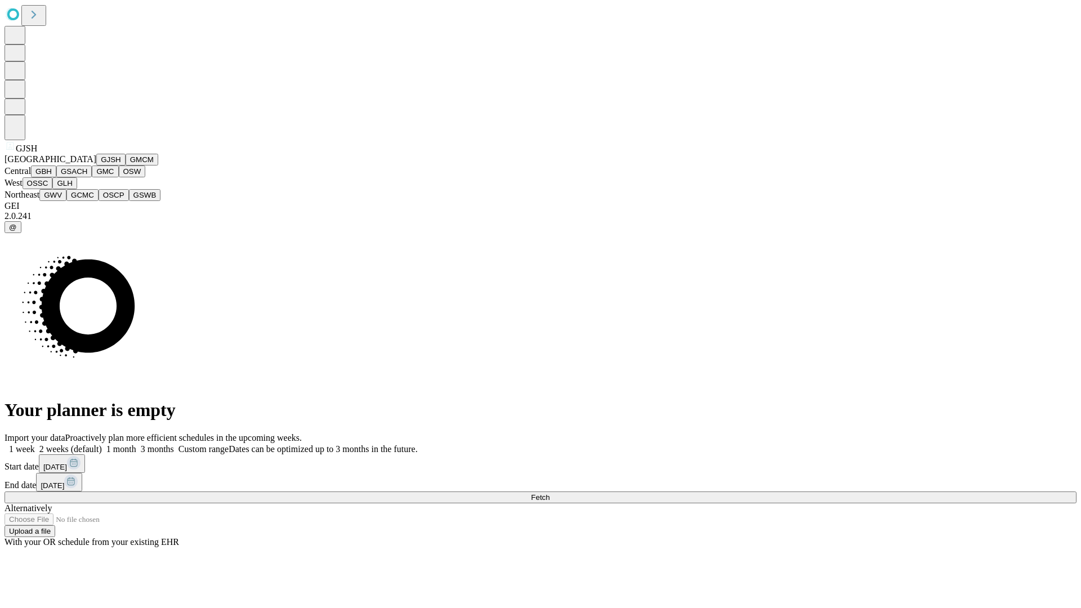  Describe the element at coordinates (64, 183) in the screenshot. I see `button: GLH` at that location.